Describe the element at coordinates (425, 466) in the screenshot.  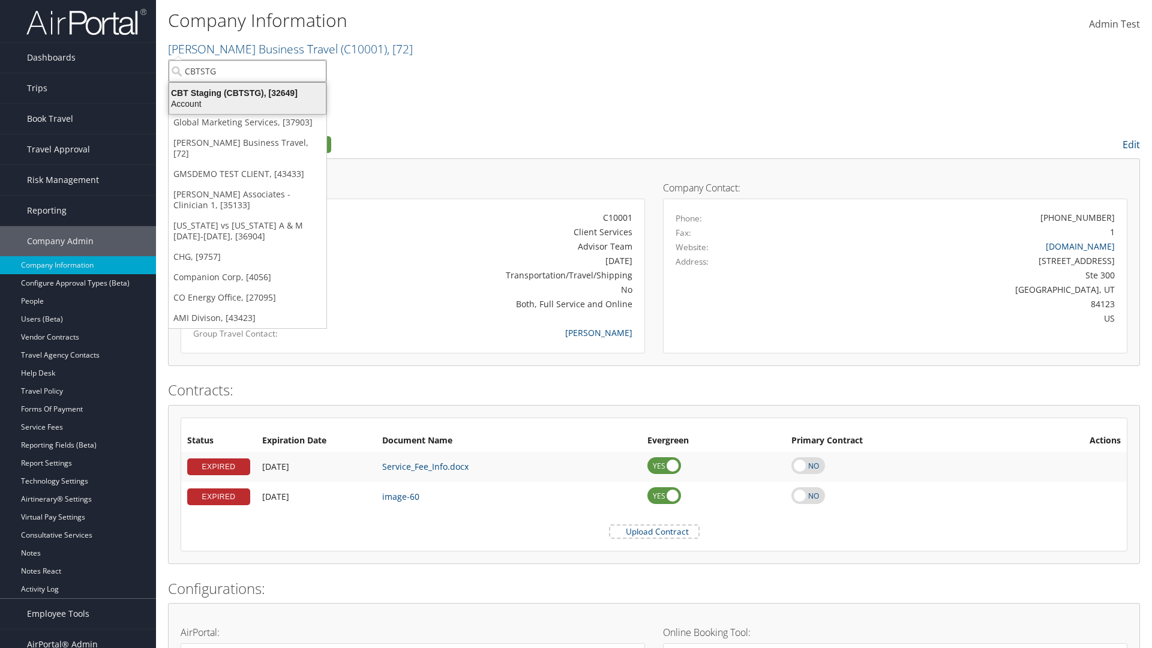
I see `a: Service_Fee_Info.docx` at that location.